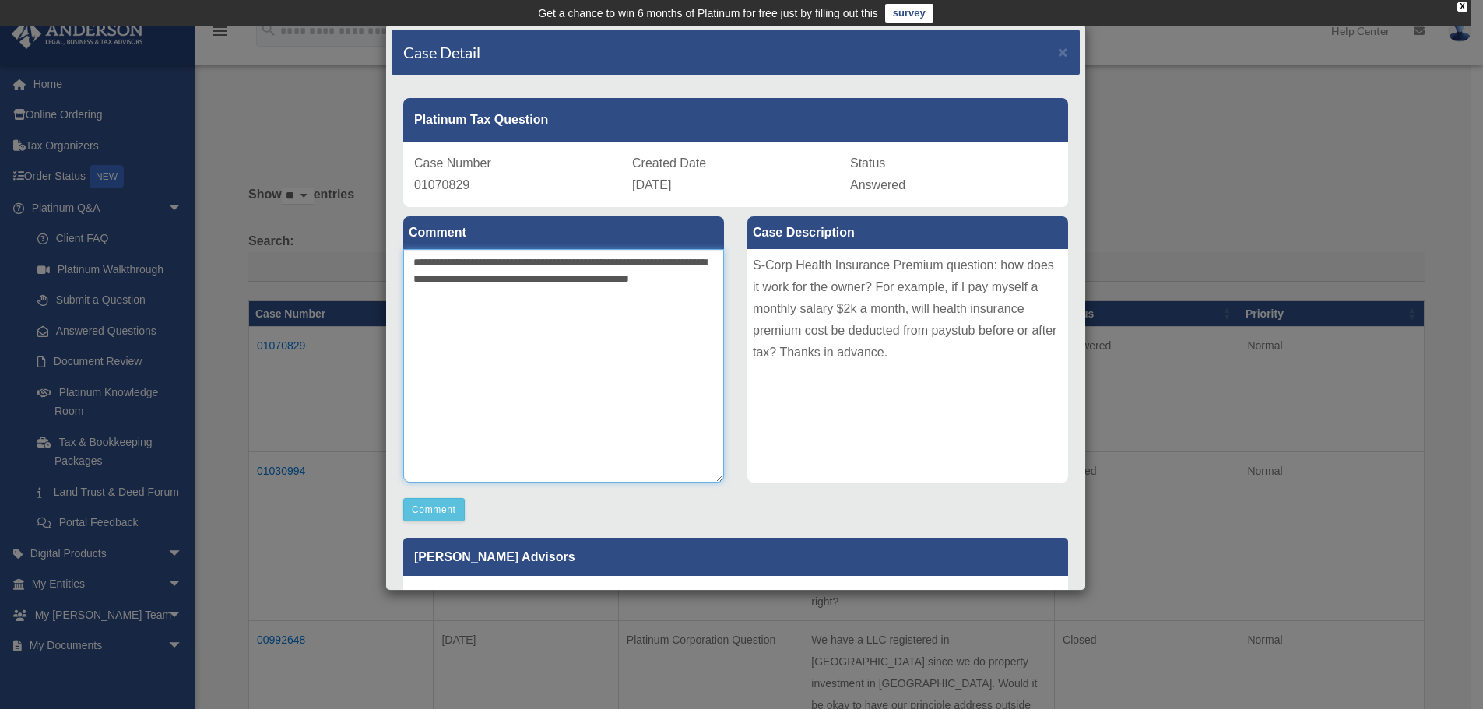 The width and height of the screenshot is (1483, 709). Describe the element at coordinates (452, 163) in the screenshot. I see `span: Case Number` at that location.